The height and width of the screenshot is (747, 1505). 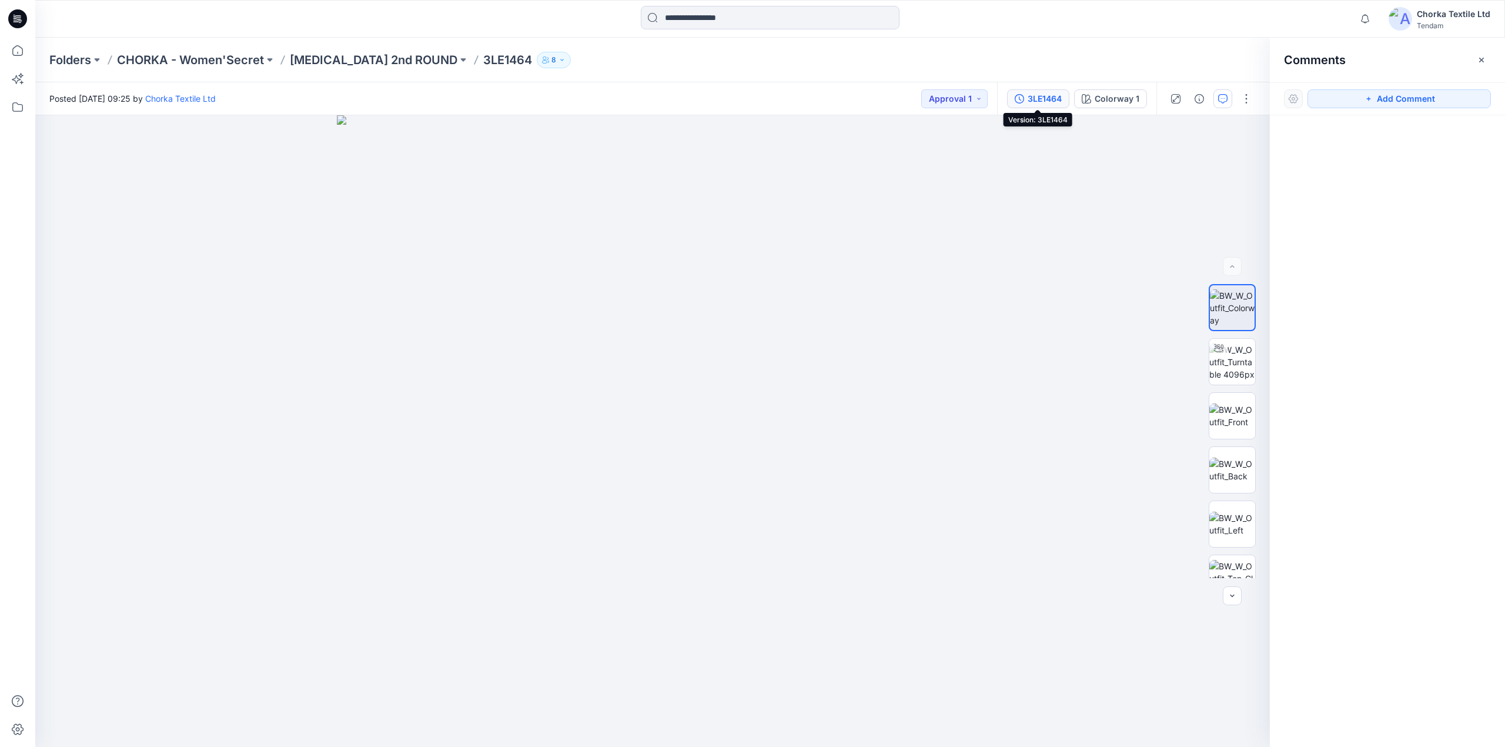 I want to click on button: Details, so click(x=1199, y=99).